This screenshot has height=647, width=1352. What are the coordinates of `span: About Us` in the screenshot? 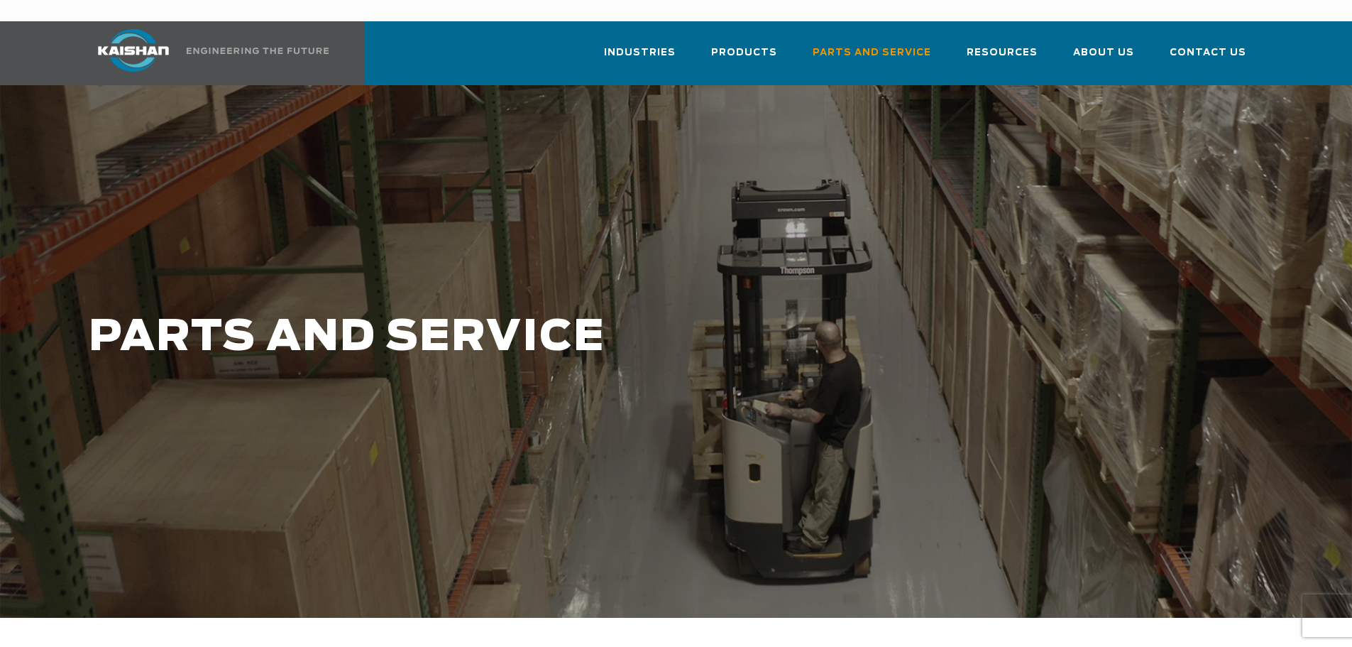 It's located at (1104, 53).